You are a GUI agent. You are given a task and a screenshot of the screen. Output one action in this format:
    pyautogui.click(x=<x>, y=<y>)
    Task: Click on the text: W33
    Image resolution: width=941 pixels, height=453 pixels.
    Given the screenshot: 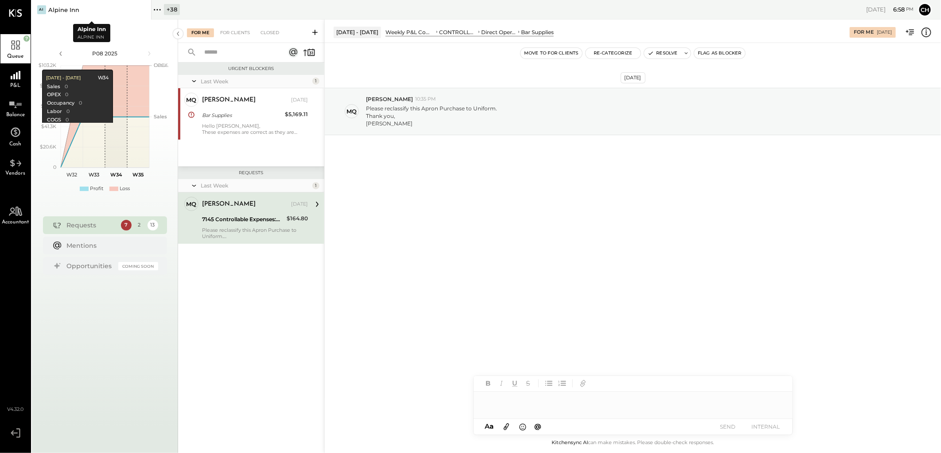 What is the action you would take?
    pyautogui.click(x=94, y=175)
    